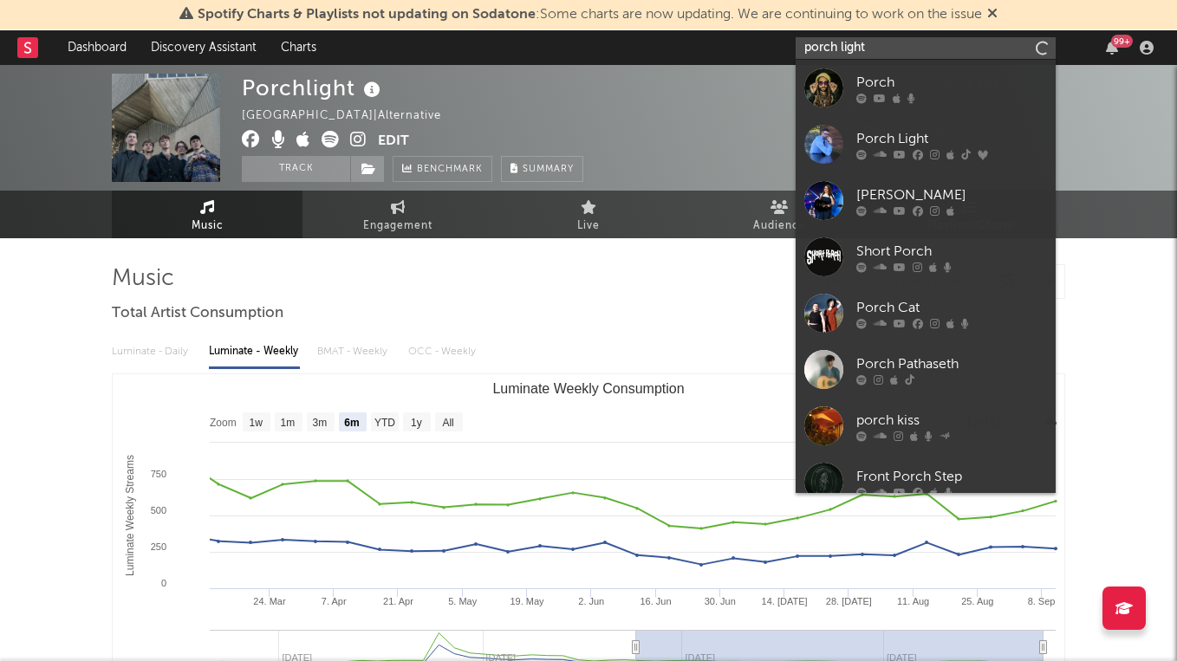 The width and height of the screenshot is (1177, 661). Describe the element at coordinates (334, 602) in the screenshot. I see `text: 7. Apr` at that location.